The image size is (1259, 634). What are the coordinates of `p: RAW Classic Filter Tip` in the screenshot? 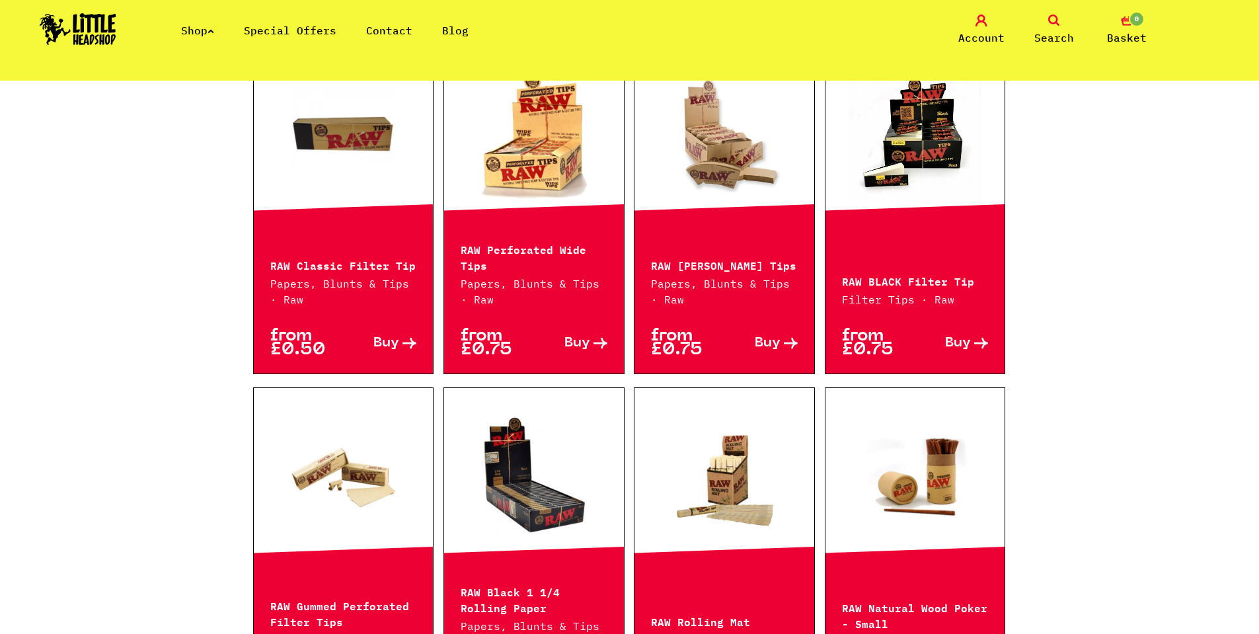 It's located at (344, 264).